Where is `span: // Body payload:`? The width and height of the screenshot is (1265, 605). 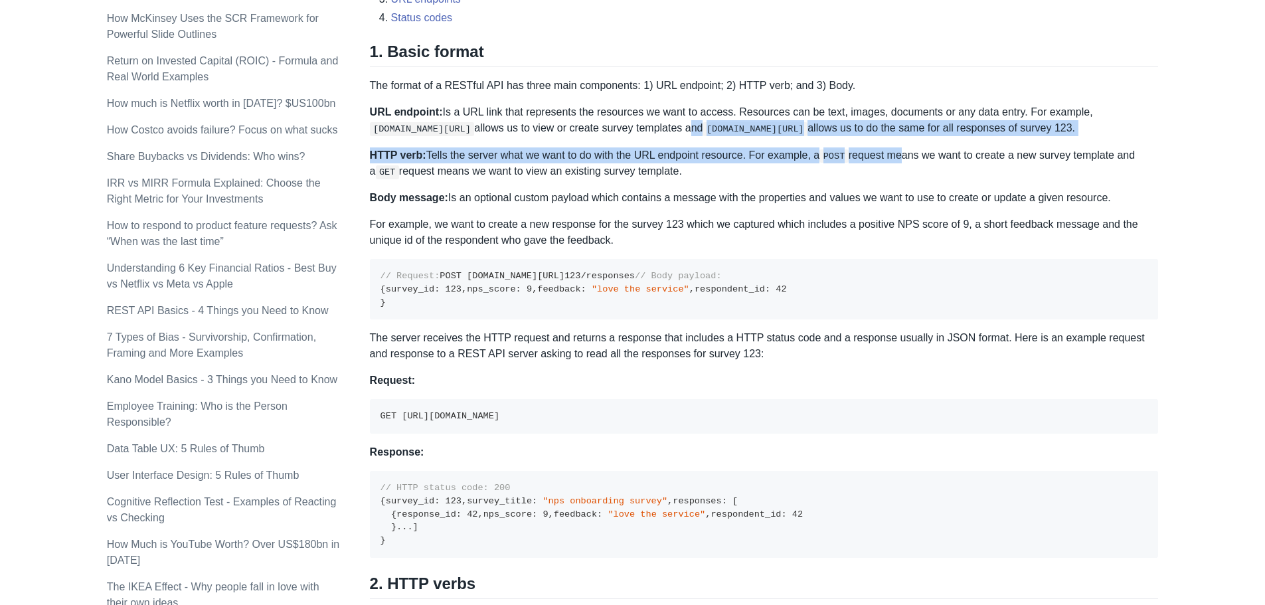 span: // Body payload: is located at coordinates (678, 276).